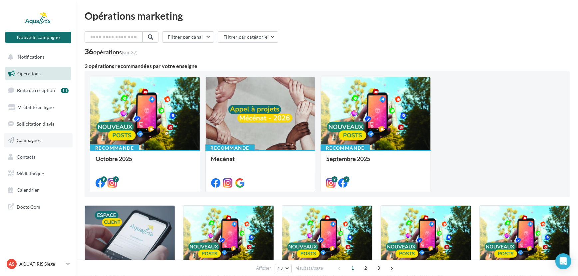  Describe the element at coordinates (353, 268) in the screenshot. I see `span: 1` at that location.